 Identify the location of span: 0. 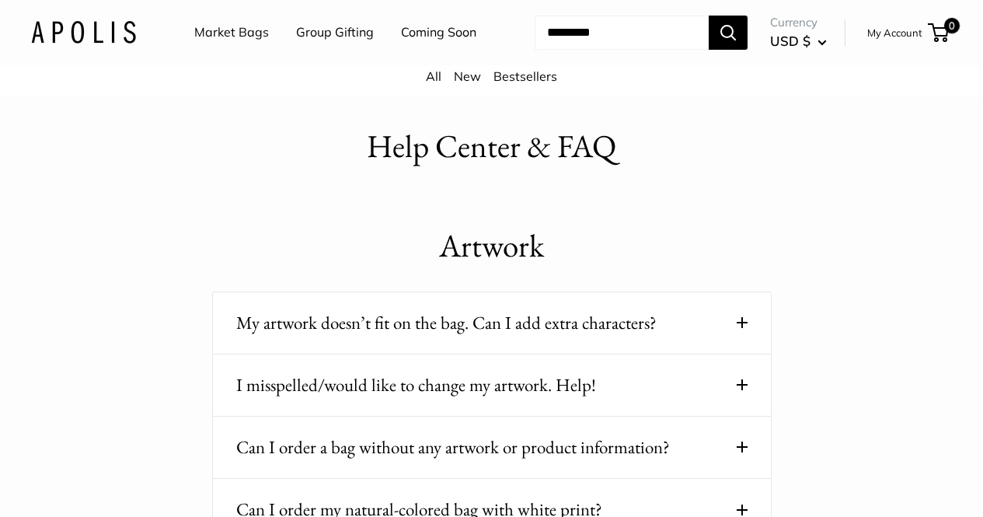
(952, 26).